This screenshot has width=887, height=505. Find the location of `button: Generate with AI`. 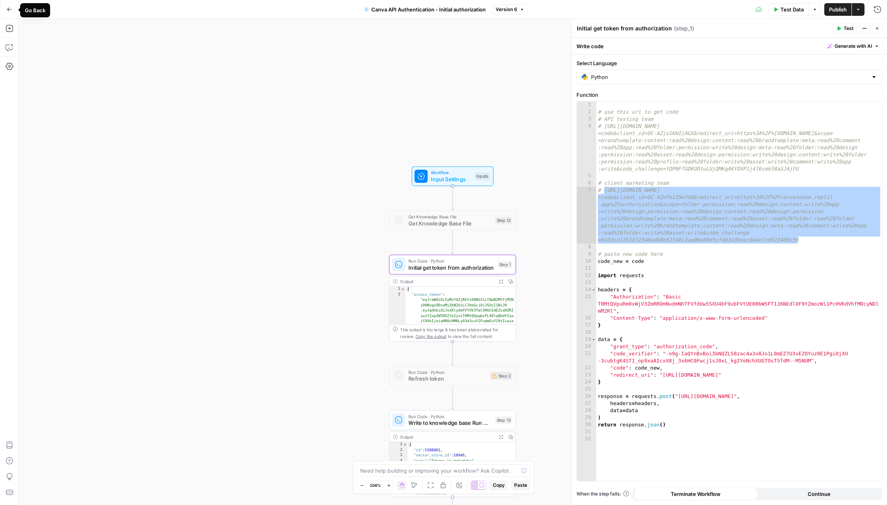

button: Generate with AI is located at coordinates (853, 46).